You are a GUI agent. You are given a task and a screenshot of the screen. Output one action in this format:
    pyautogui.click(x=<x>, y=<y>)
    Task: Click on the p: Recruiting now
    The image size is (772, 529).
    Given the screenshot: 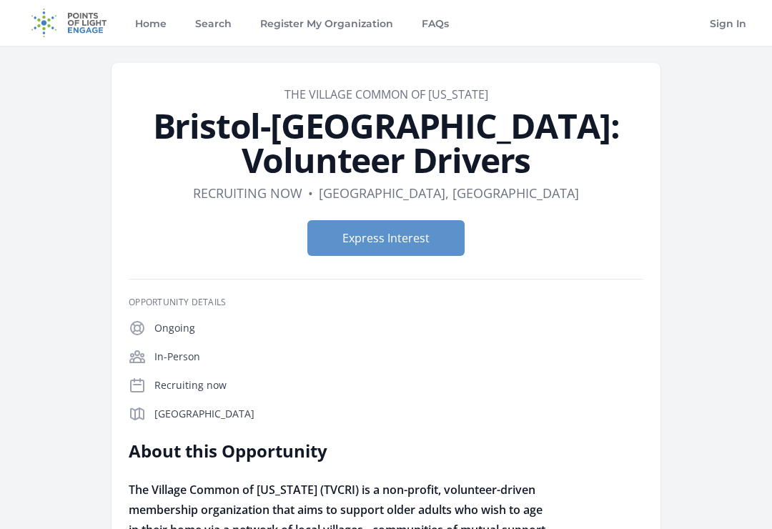 What is the action you would take?
    pyautogui.click(x=399, y=386)
    